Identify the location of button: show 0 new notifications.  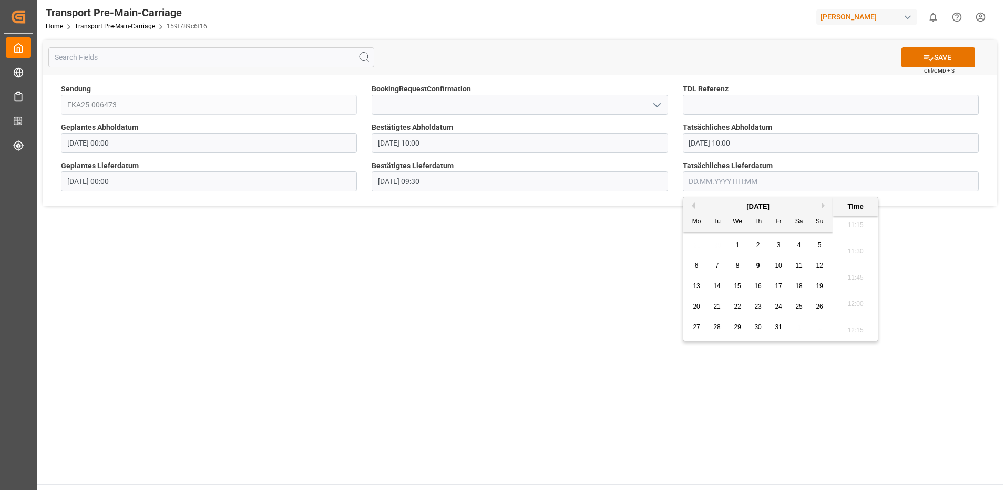
(933, 17).